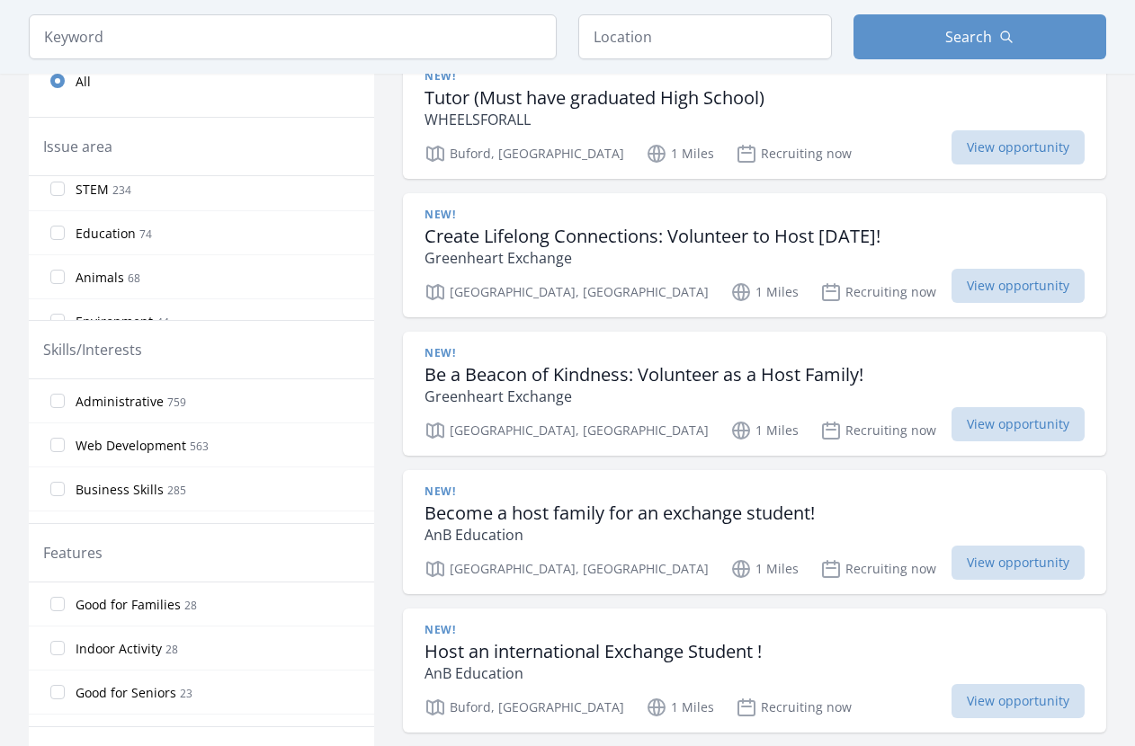  I want to click on span: 563, so click(199, 446).